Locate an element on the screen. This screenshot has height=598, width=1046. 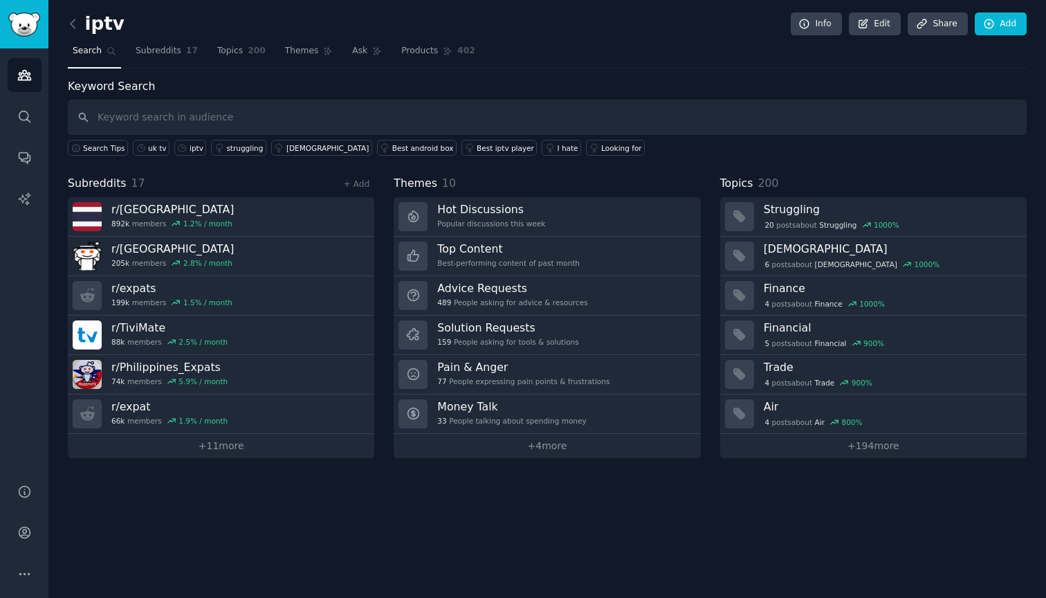
a: +194more is located at coordinates (873, 446).